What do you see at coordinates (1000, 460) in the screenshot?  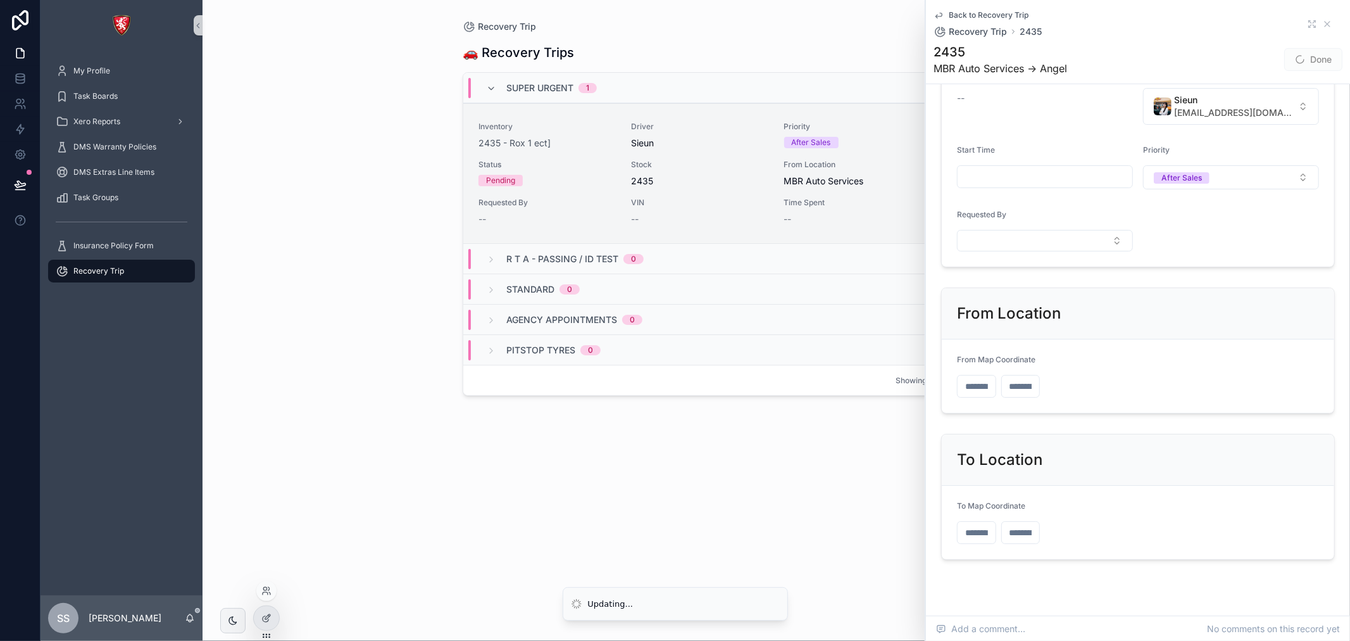 I see `h2: To Location` at bounding box center [1000, 460].